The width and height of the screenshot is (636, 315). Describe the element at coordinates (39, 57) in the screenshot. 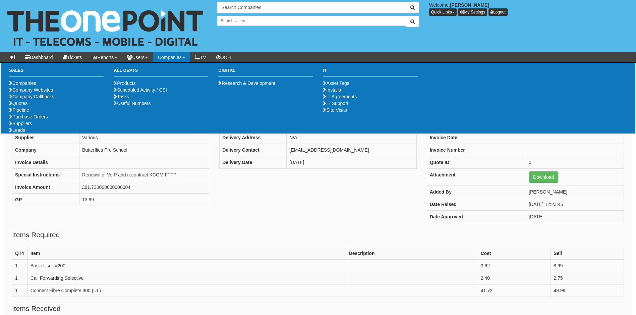

I see `a: Dashboard` at that location.